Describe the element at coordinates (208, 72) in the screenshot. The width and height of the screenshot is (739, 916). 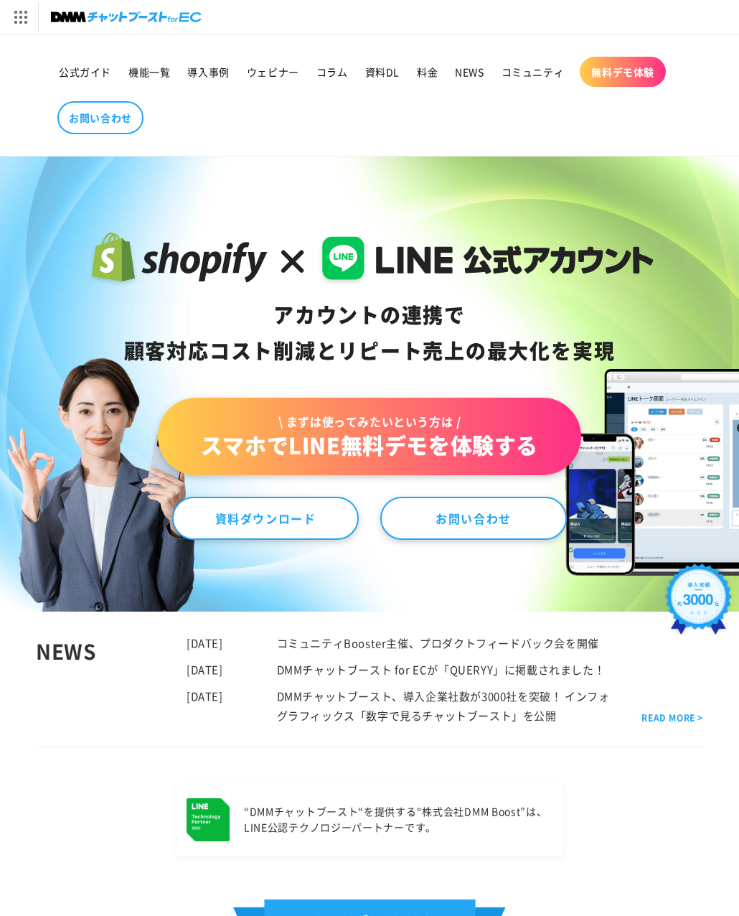
I see `a: 導入事例` at that location.